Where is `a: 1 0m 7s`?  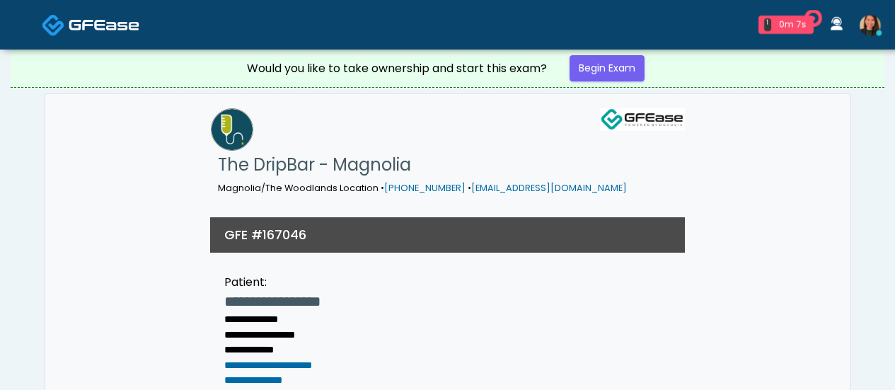
a: 1 0m 7s is located at coordinates (786, 25).